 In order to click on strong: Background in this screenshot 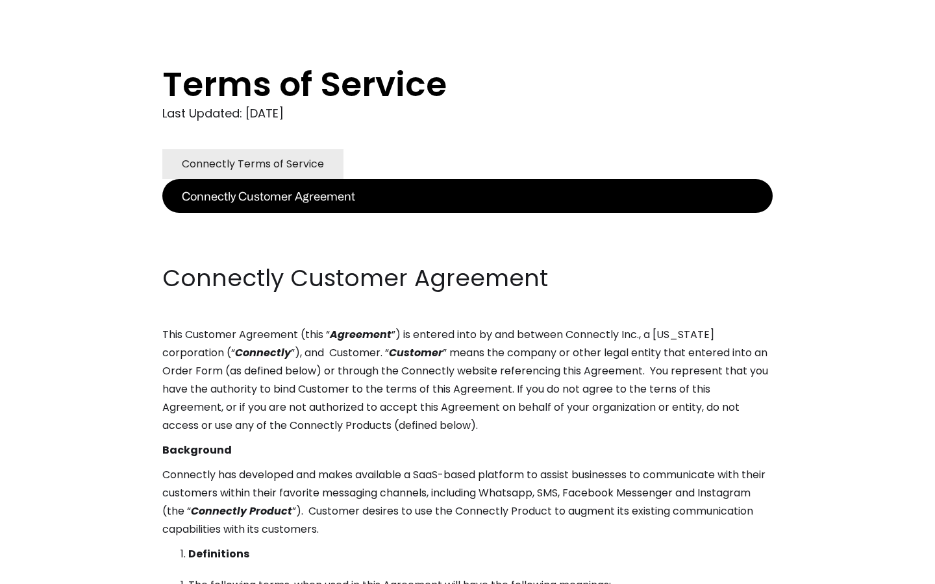, I will do `click(197, 450)`.